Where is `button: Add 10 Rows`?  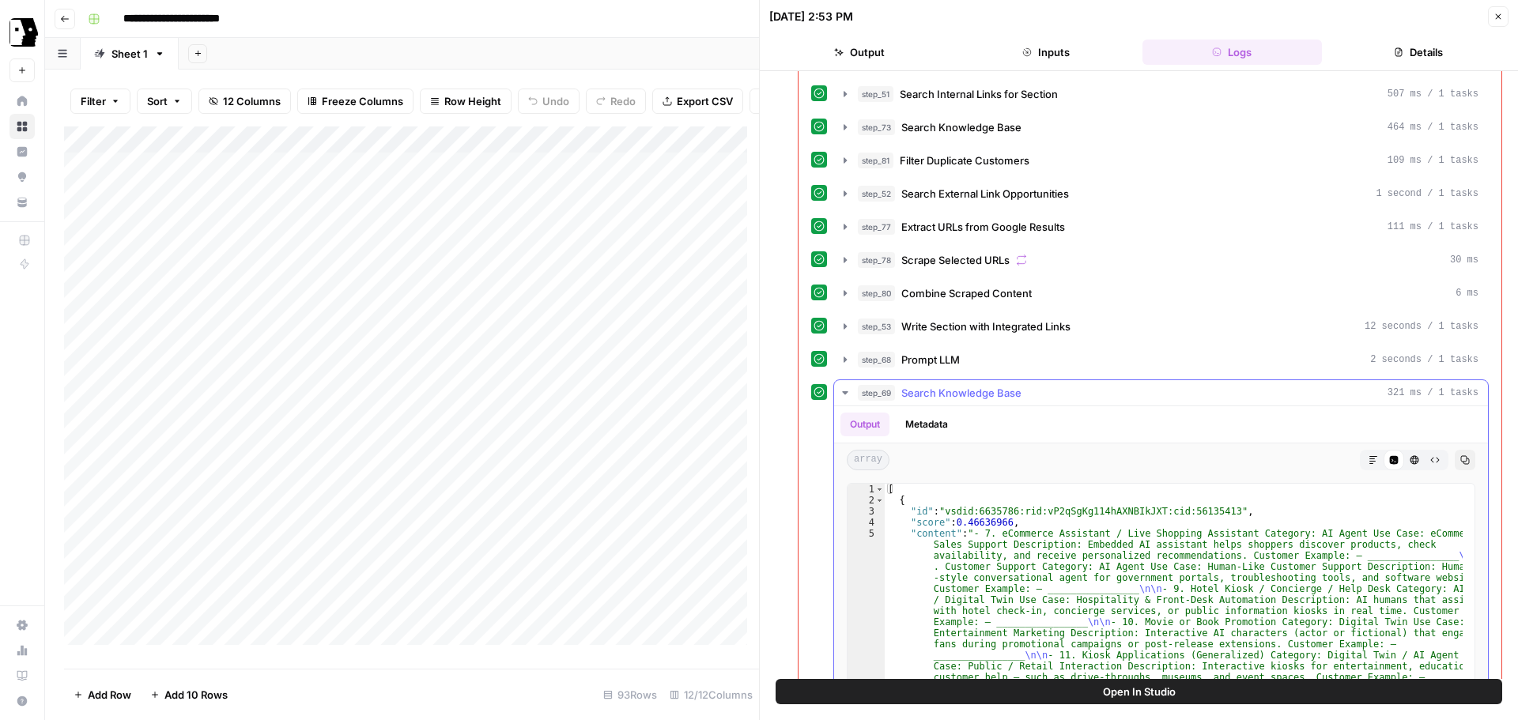 button: Add 10 Rows is located at coordinates (189, 695).